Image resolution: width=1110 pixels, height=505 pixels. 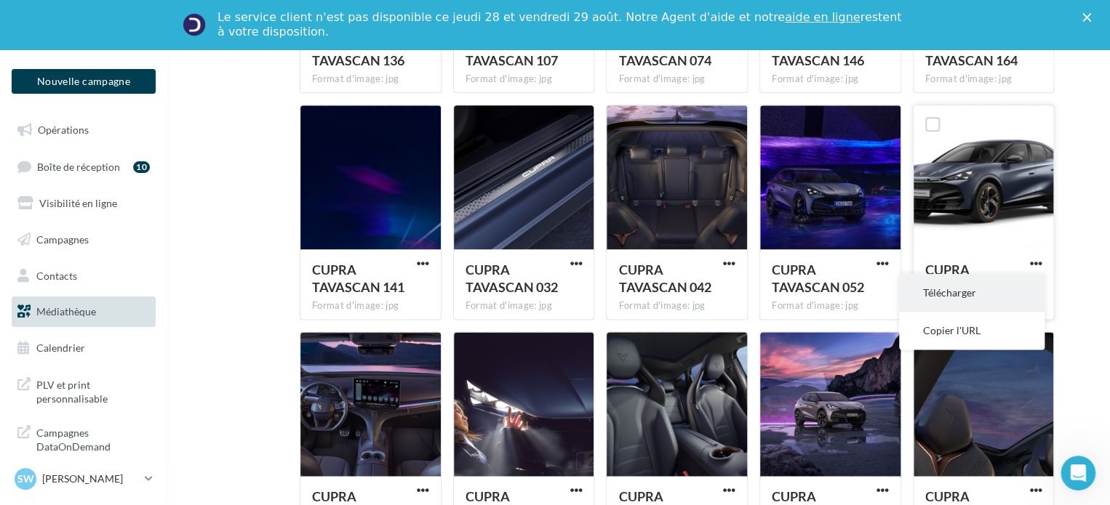 What do you see at coordinates (511, 279) in the screenshot?
I see `span: CUPRA TAVASCAN 032` at bounding box center [511, 279].